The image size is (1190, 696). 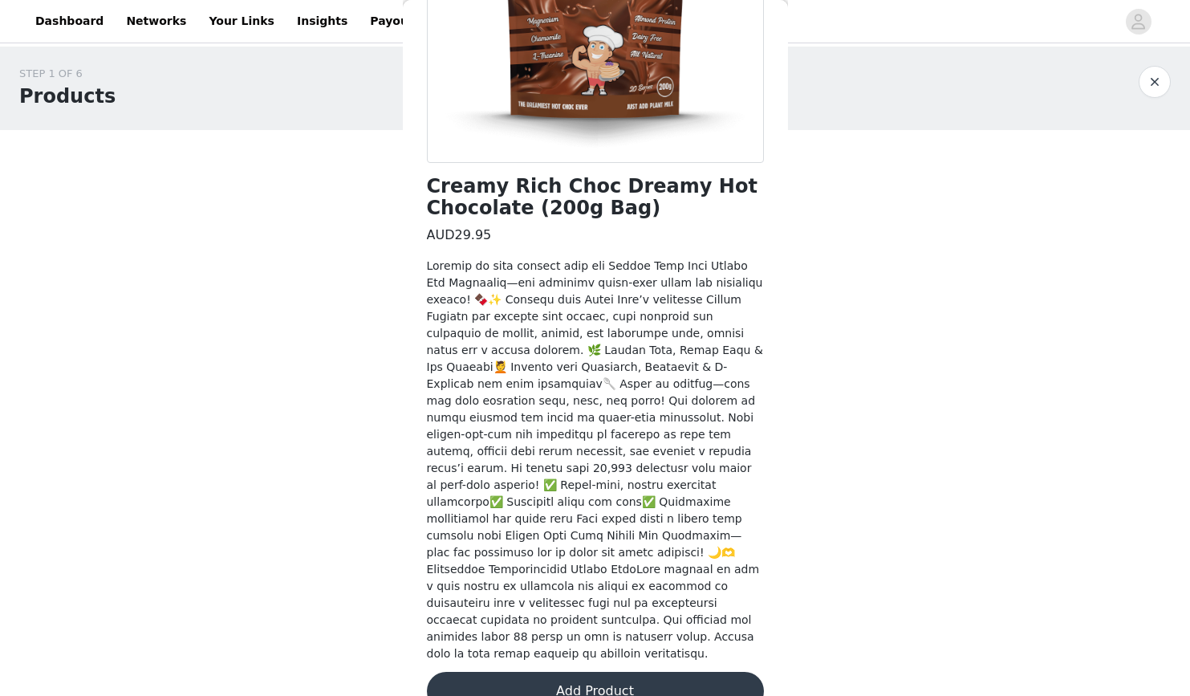 I want to click on h1: Products, so click(x=67, y=96).